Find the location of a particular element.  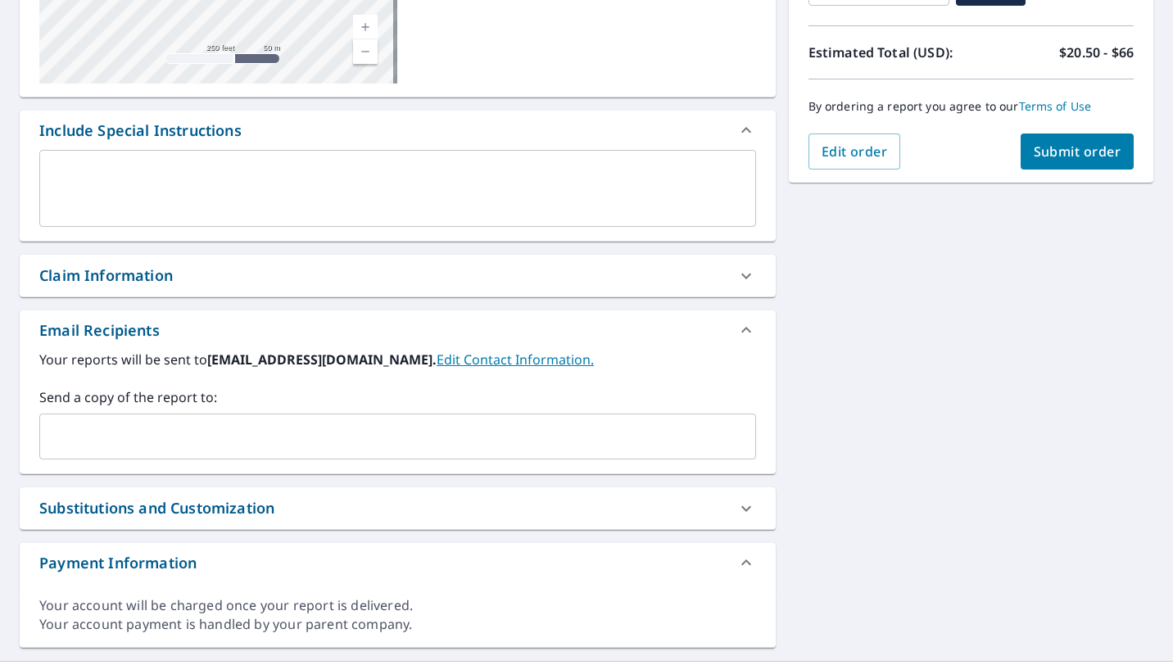

div: Your account payment is handled by your parent company. is located at coordinates (397, 624).